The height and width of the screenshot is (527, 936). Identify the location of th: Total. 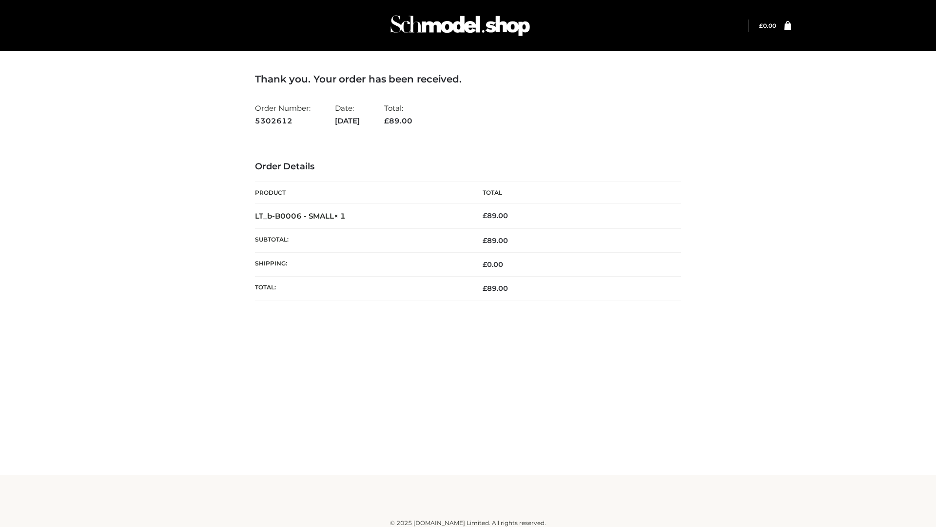
(574, 193).